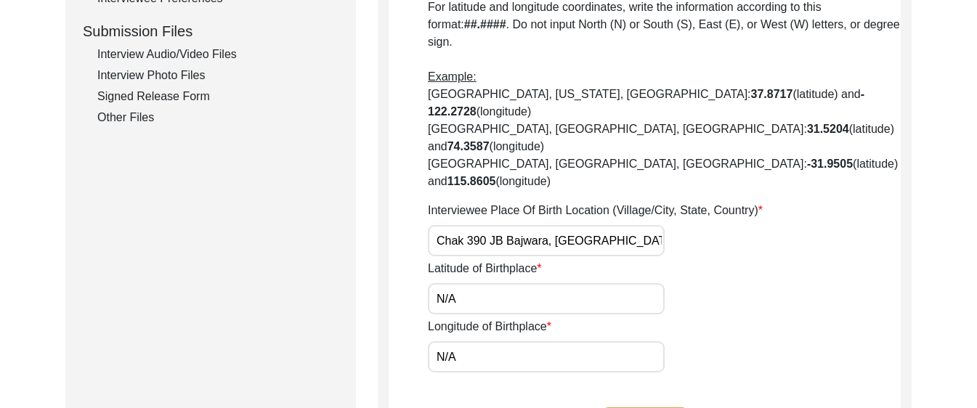 This screenshot has height=408, width=977. What do you see at coordinates (218, 76) in the screenshot?
I see `div: Interview Photo Files` at bounding box center [218, 76].